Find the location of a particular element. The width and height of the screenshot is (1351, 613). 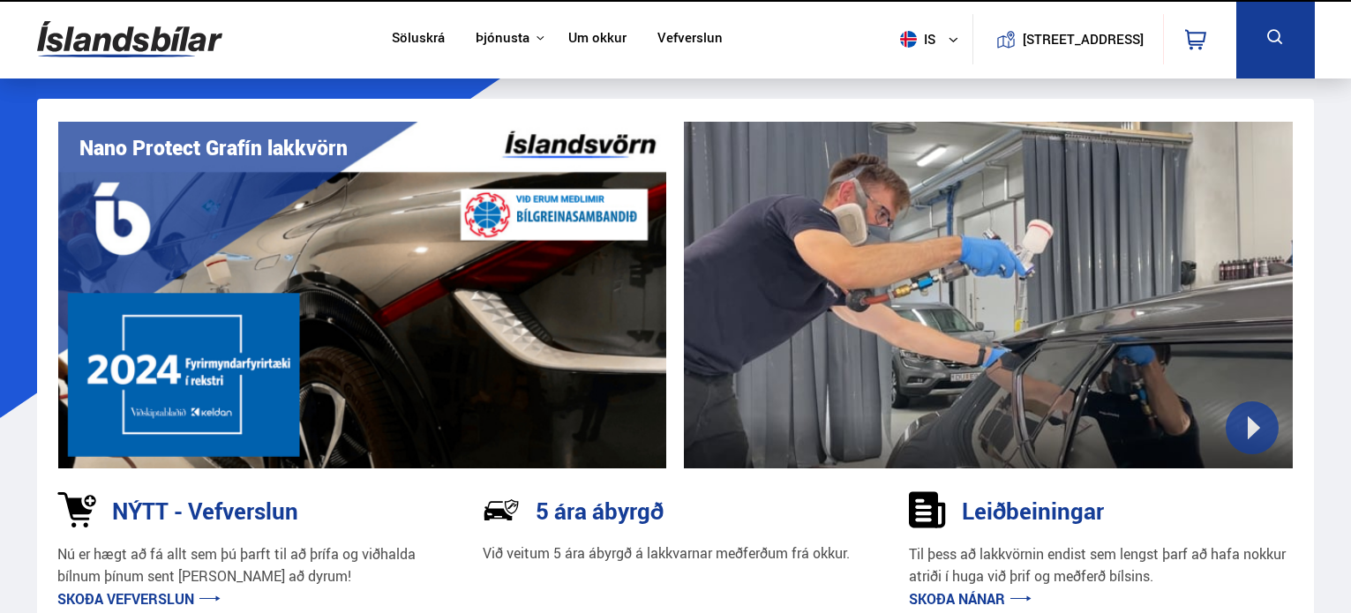

a: Skoða vefverslun is located at coordinates (139, 599).